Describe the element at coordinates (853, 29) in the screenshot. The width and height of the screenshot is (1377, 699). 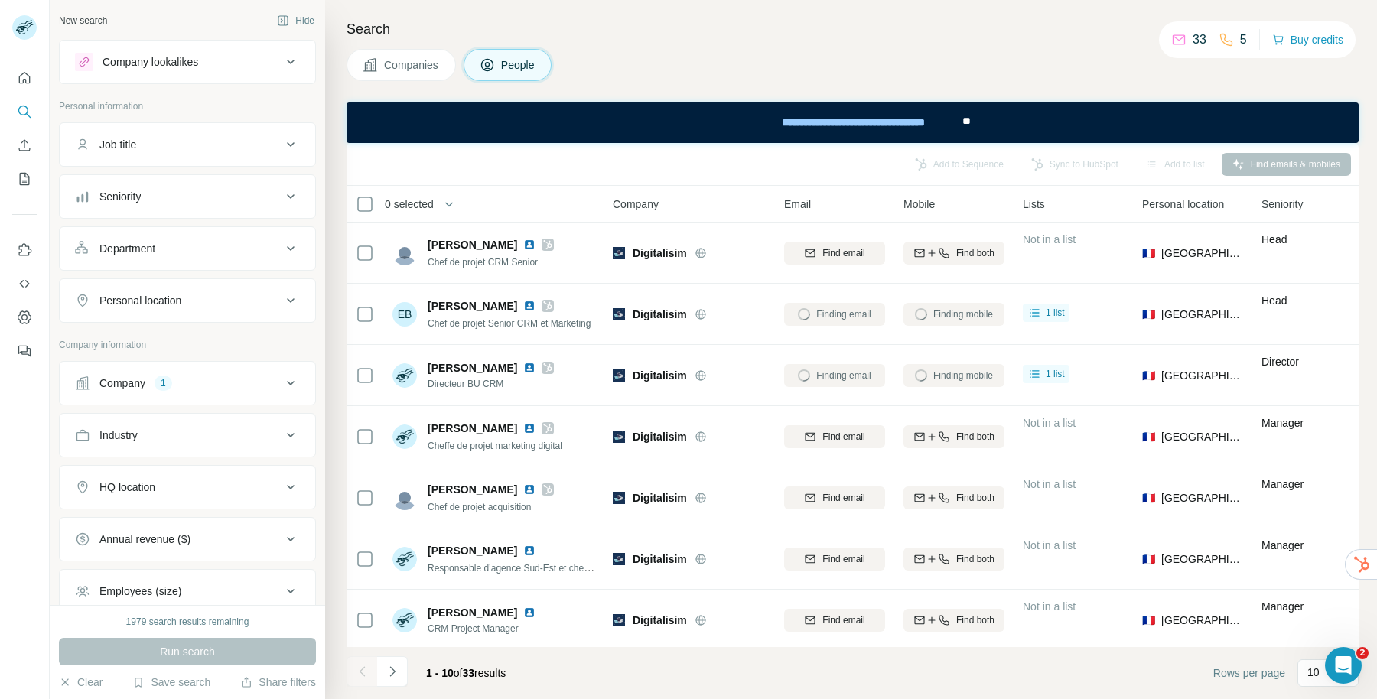
I see `h4: Search` at that location.